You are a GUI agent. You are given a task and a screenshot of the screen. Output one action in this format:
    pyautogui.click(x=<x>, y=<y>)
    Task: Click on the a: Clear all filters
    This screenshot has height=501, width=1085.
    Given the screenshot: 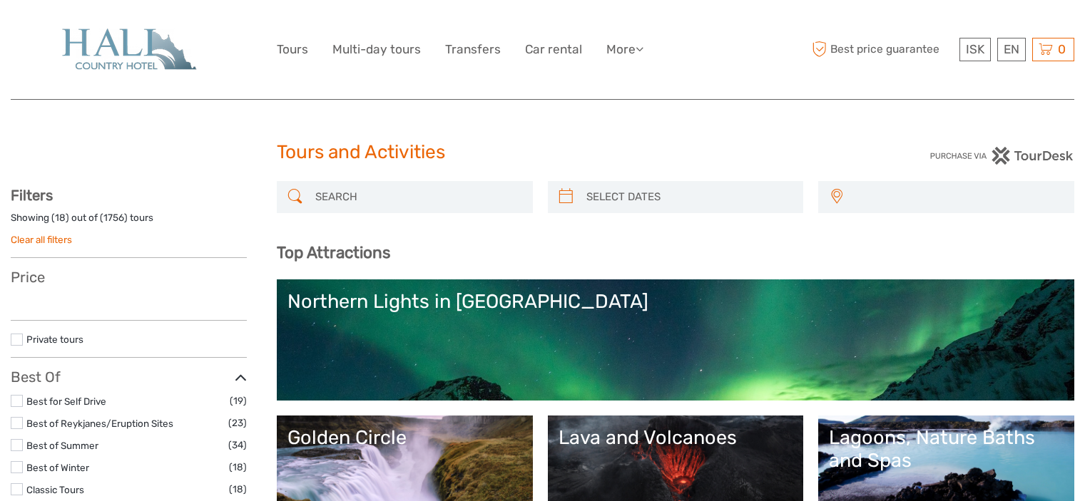 What is the action you would take?
    pyautogui.click(x=41, y=240)
    